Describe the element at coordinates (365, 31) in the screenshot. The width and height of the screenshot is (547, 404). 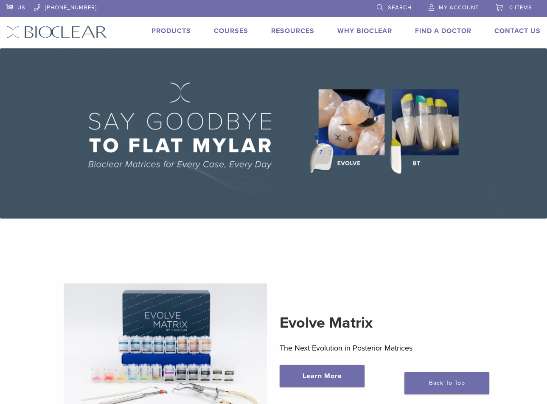
I see `a: Why Bioclear` at that location.